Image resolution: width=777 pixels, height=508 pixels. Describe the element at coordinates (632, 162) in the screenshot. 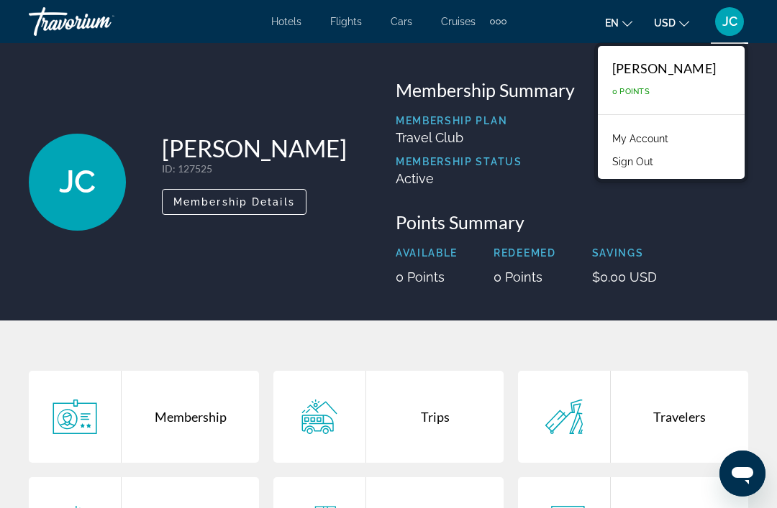

I see `button: Sign Out` at that location.